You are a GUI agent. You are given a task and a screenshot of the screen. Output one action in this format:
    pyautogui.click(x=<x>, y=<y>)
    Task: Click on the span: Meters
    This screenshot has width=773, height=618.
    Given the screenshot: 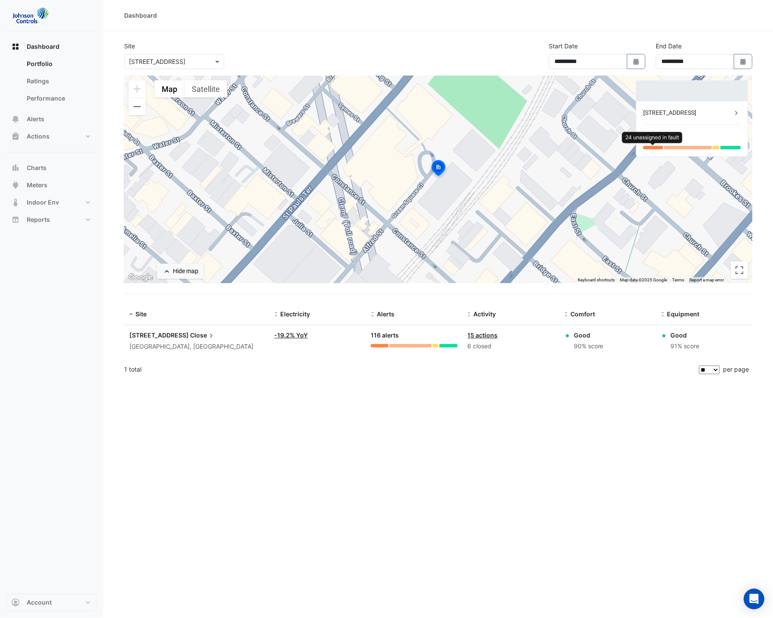 What is the action you would take?
    pyautogui.click(x=37, y=185)
    